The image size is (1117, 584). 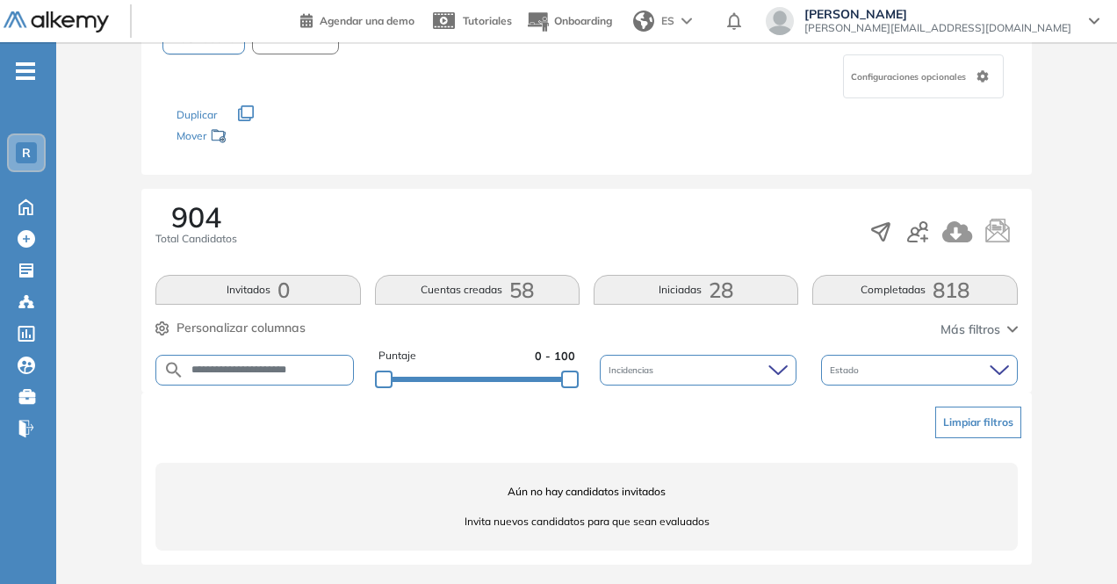 I want to click on img: Logo, so click(x=56, y=22).